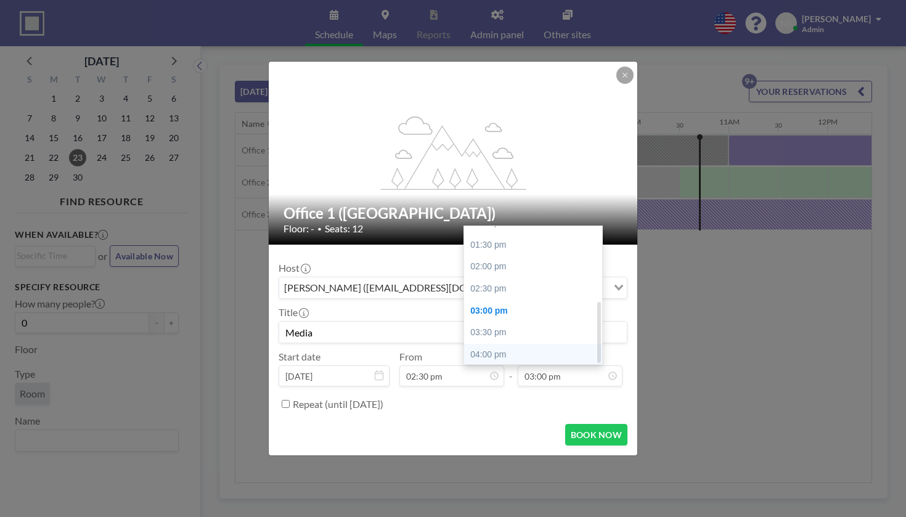 Image resolution: width=906 pixels, height=517 pixels. What do you see at coordinates (533, 267) in the screenshot?
I see `div: 02:00 pm` at bounding box center [533, 267].